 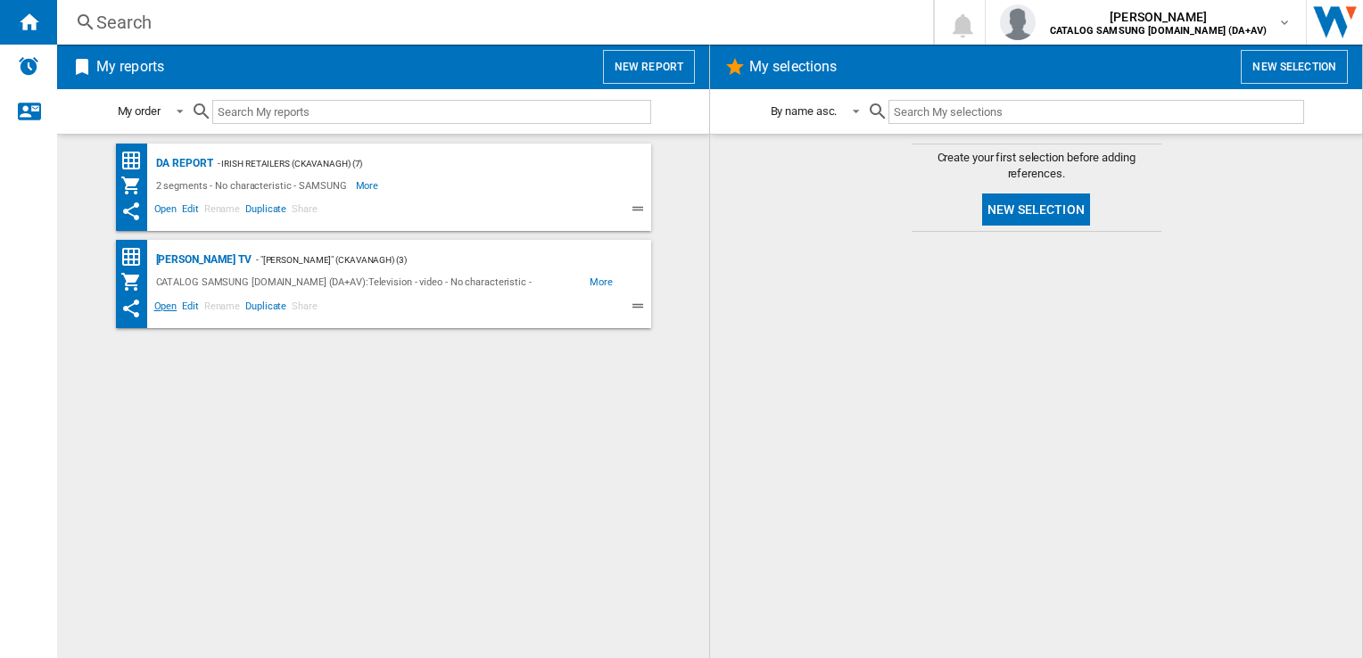 What do you see at coordinates (648, 67) in the screenshot?
I see `button: New report` at bounding box center [648, 67].